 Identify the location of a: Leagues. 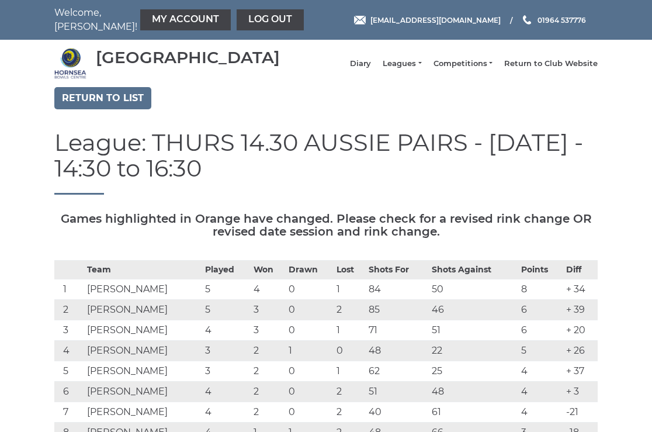
(402, 64).